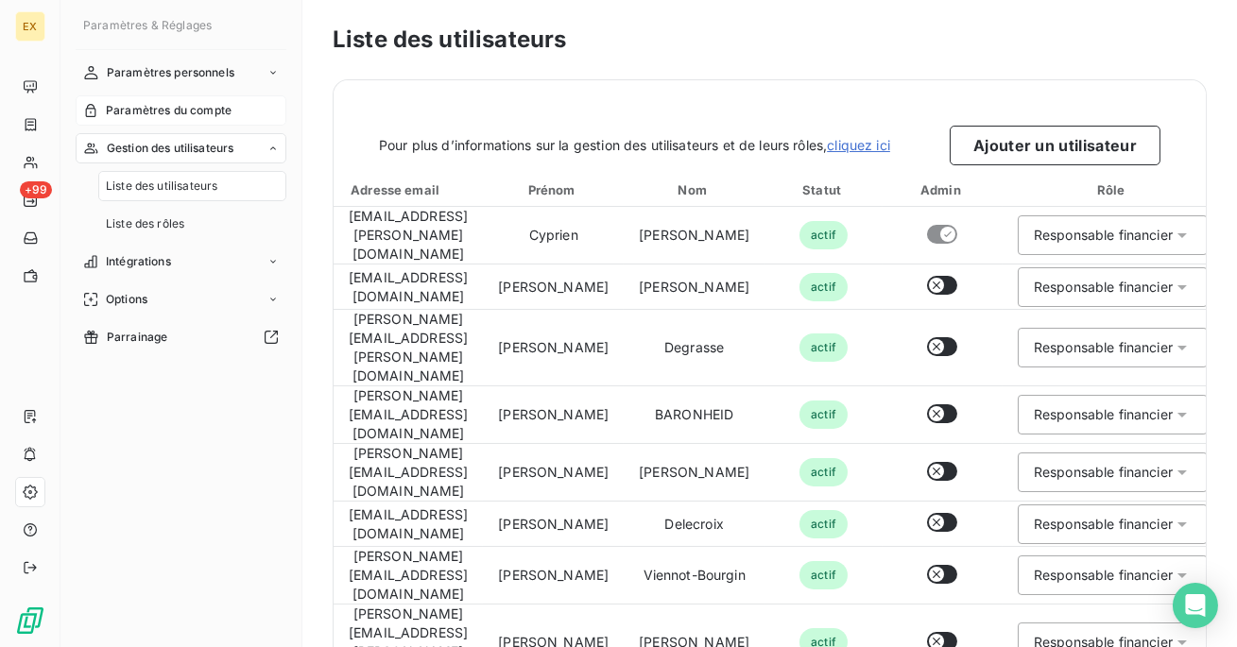 The width and height of the screenshot is (1237, 647). What do you see at coordinates (1112, 190) in the screenshot?
I see `div: Rôle` at bounding box center [1112, 190].